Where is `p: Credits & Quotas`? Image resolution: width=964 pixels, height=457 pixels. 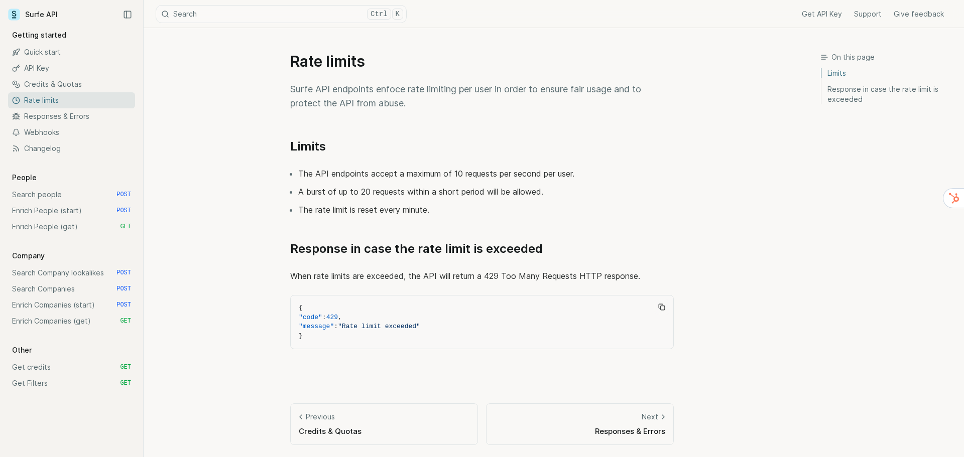 p: Credits & Quotas is located at coordinates (384, 431).